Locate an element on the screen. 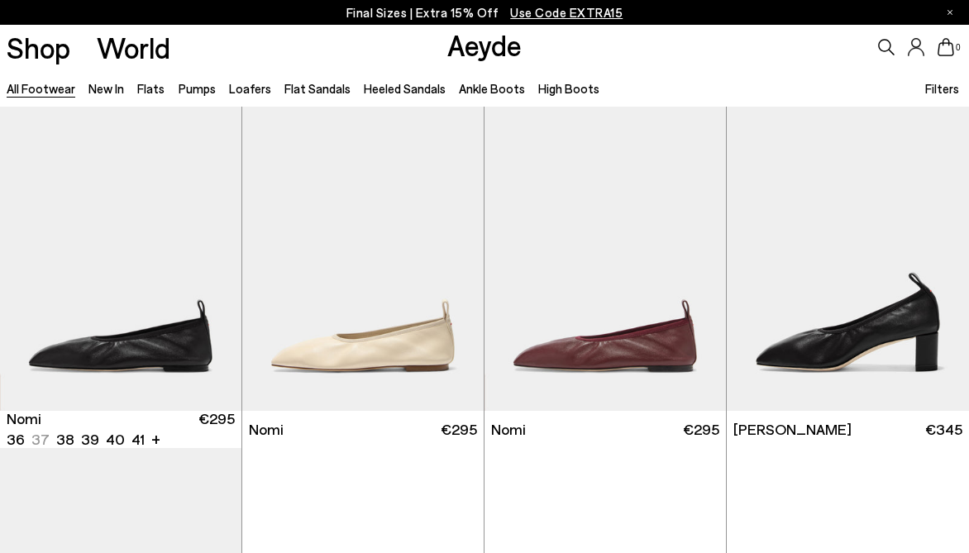 The image size is (969, 553). a: High Boots is located at coordinates (569, 89).